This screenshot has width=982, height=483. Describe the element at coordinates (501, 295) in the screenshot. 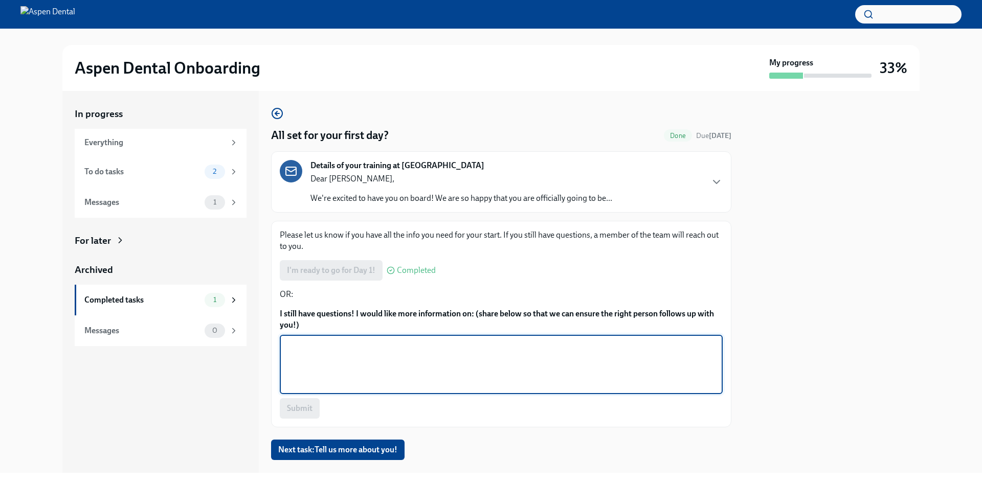

I see `p: OR:` at that location.